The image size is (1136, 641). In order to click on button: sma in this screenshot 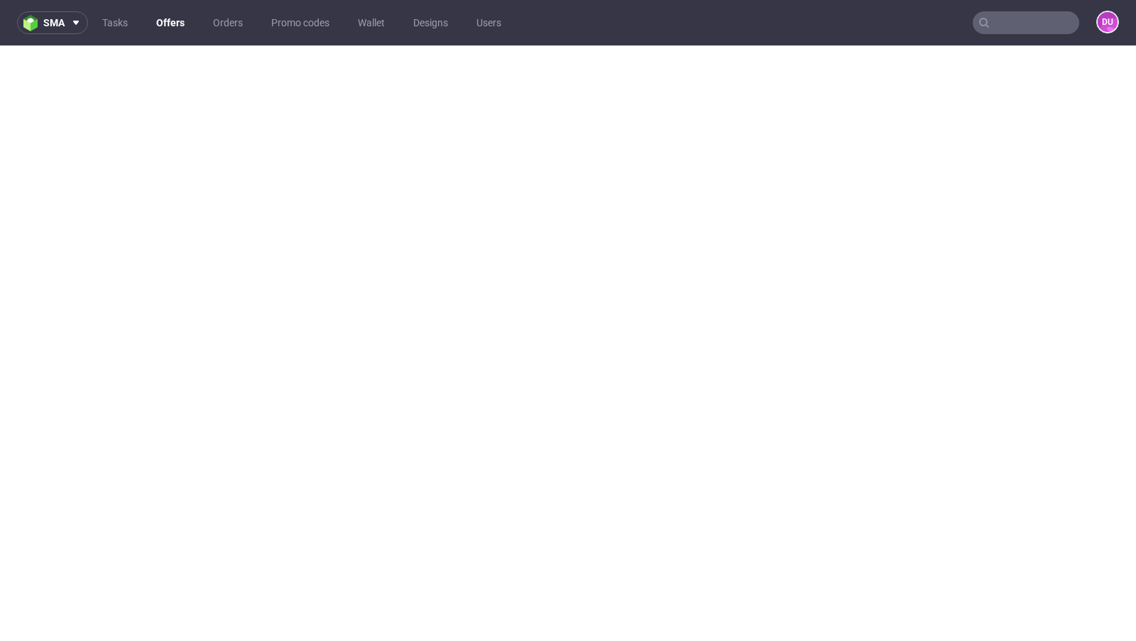, I will do `click(53, 23)`.